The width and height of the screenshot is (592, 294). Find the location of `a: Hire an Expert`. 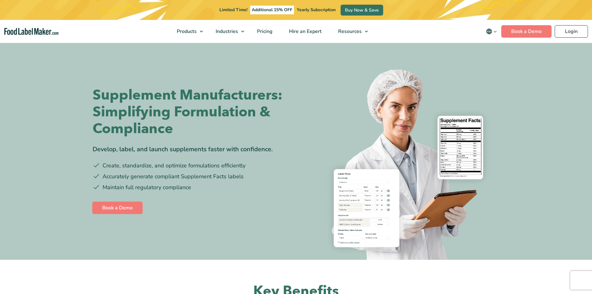

a: Hire an Expert is located at coordinates (305, 31).